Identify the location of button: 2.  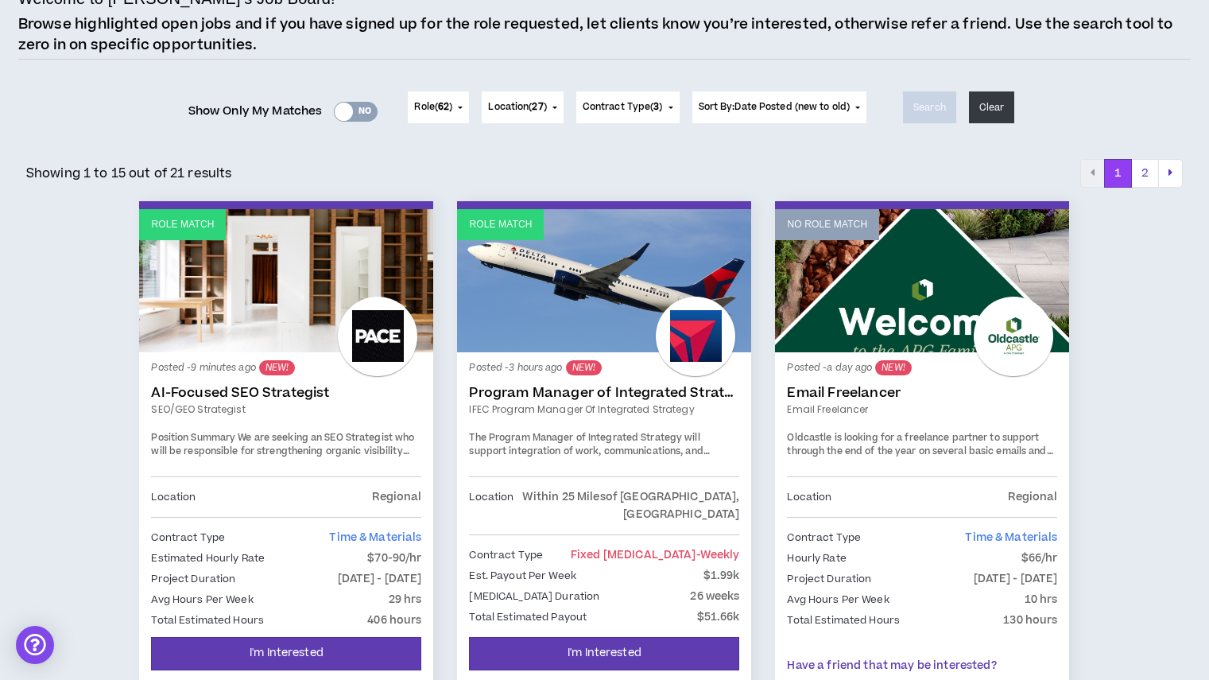
(1144, 173).